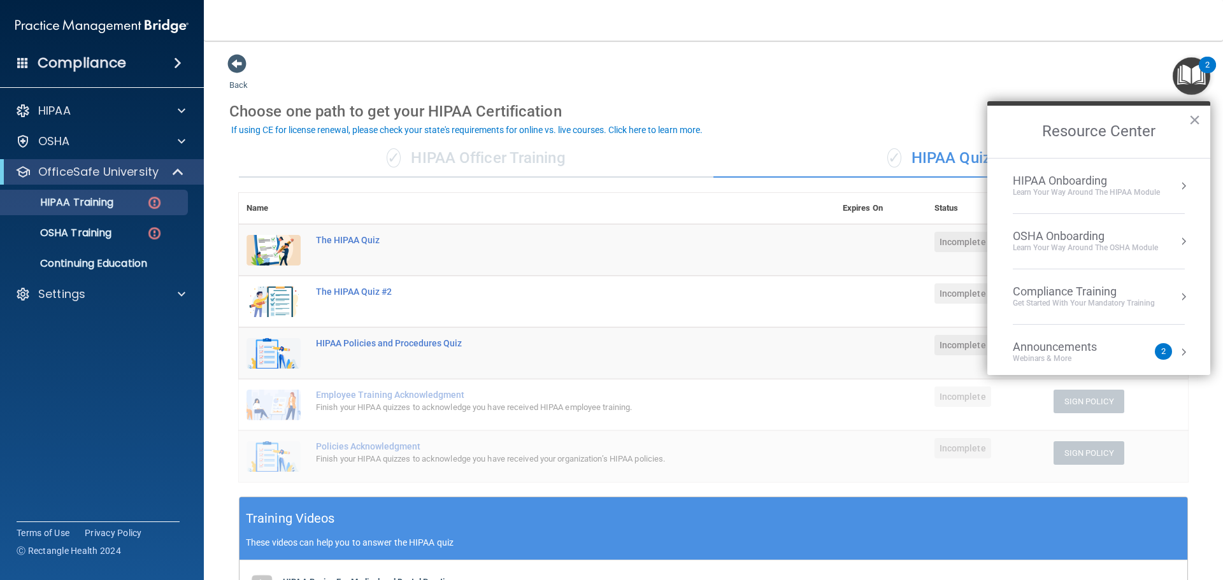  Describe the element at coordinates (950, 159) in the screenshot. I see `div: HIPAA Quizzes` at that location.